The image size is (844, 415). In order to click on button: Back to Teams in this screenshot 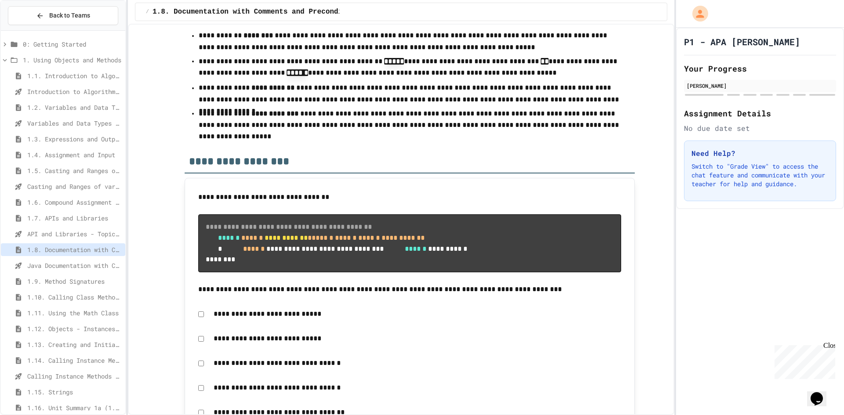, I will do `click(63, 15)`.